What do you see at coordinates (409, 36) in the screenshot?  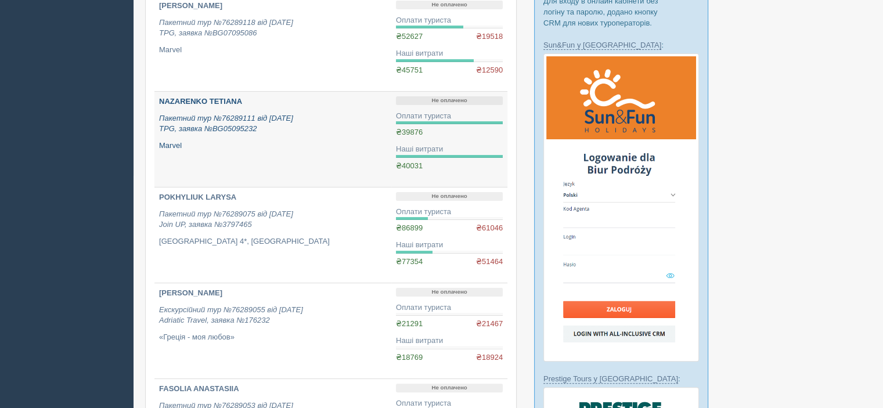 I see `span: ₴52627` at bounding box center [409, 36].